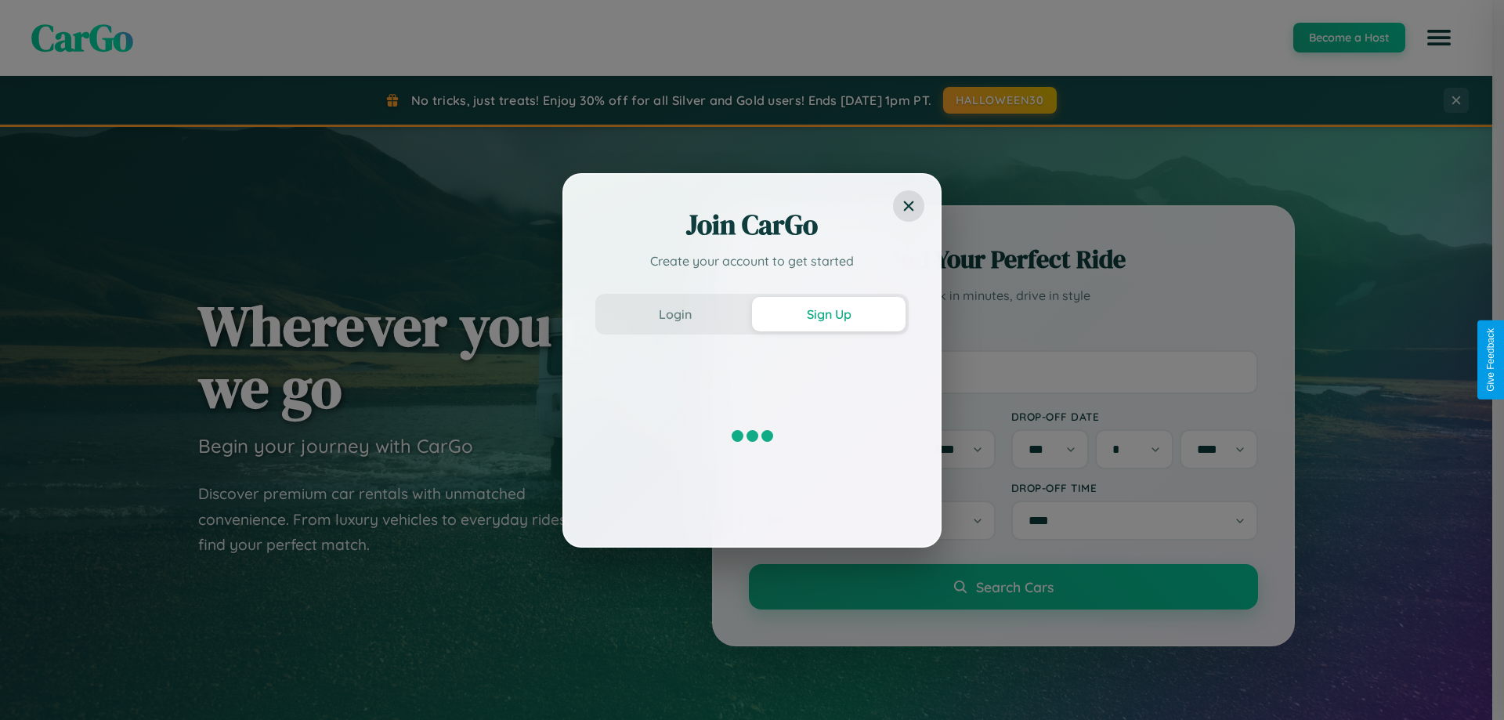 This screenshot has width=1504, height=720. I want to click on button: Sign Up, so click(829, 314).